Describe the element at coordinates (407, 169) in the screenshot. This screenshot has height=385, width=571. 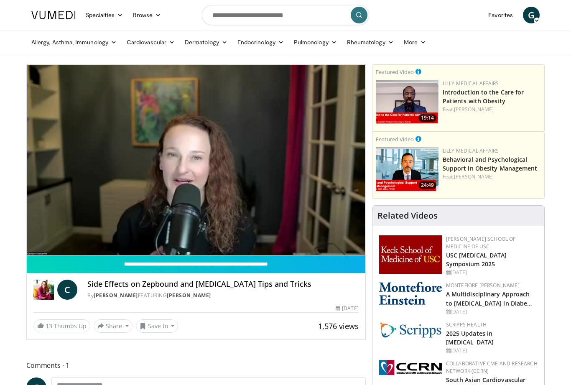
I see `a: 24:49` at that location.